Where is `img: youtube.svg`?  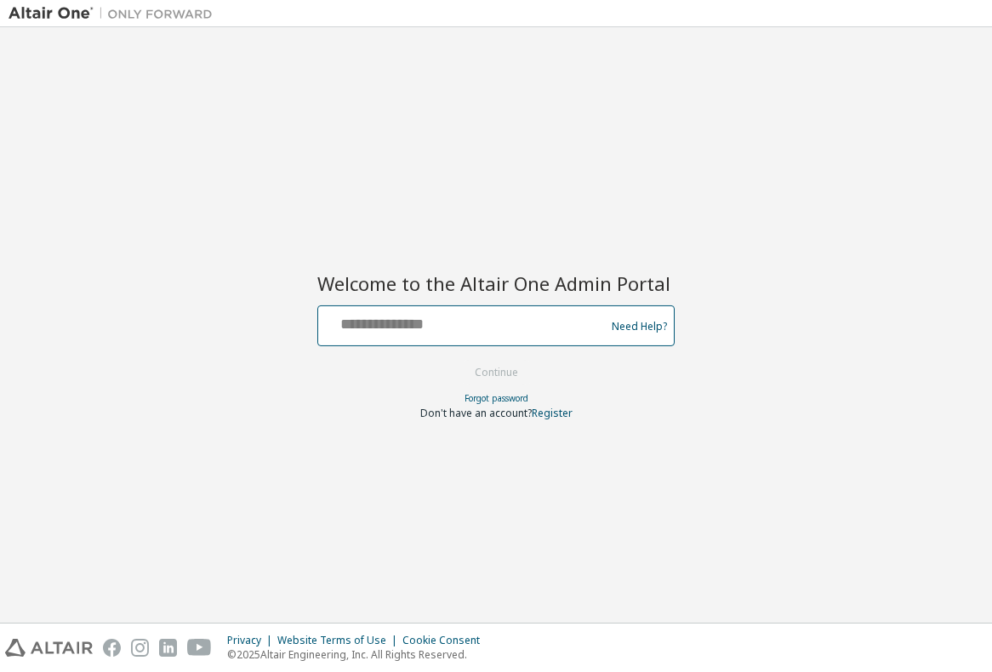 img: youtube.svg is located at coordinates (199, 648).